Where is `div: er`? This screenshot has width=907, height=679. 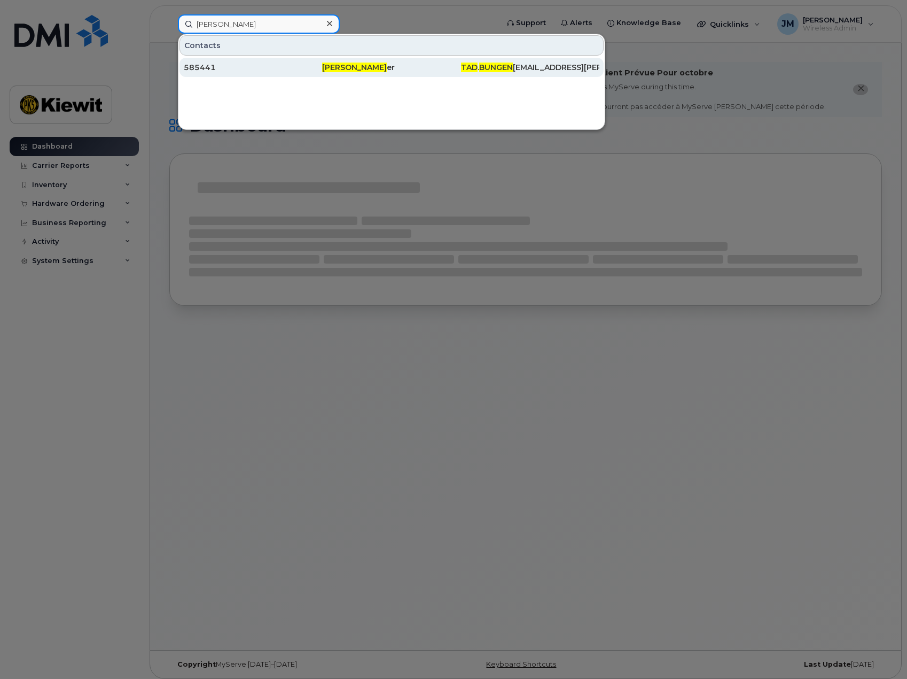
div: er is located at coordinates (391, 67).